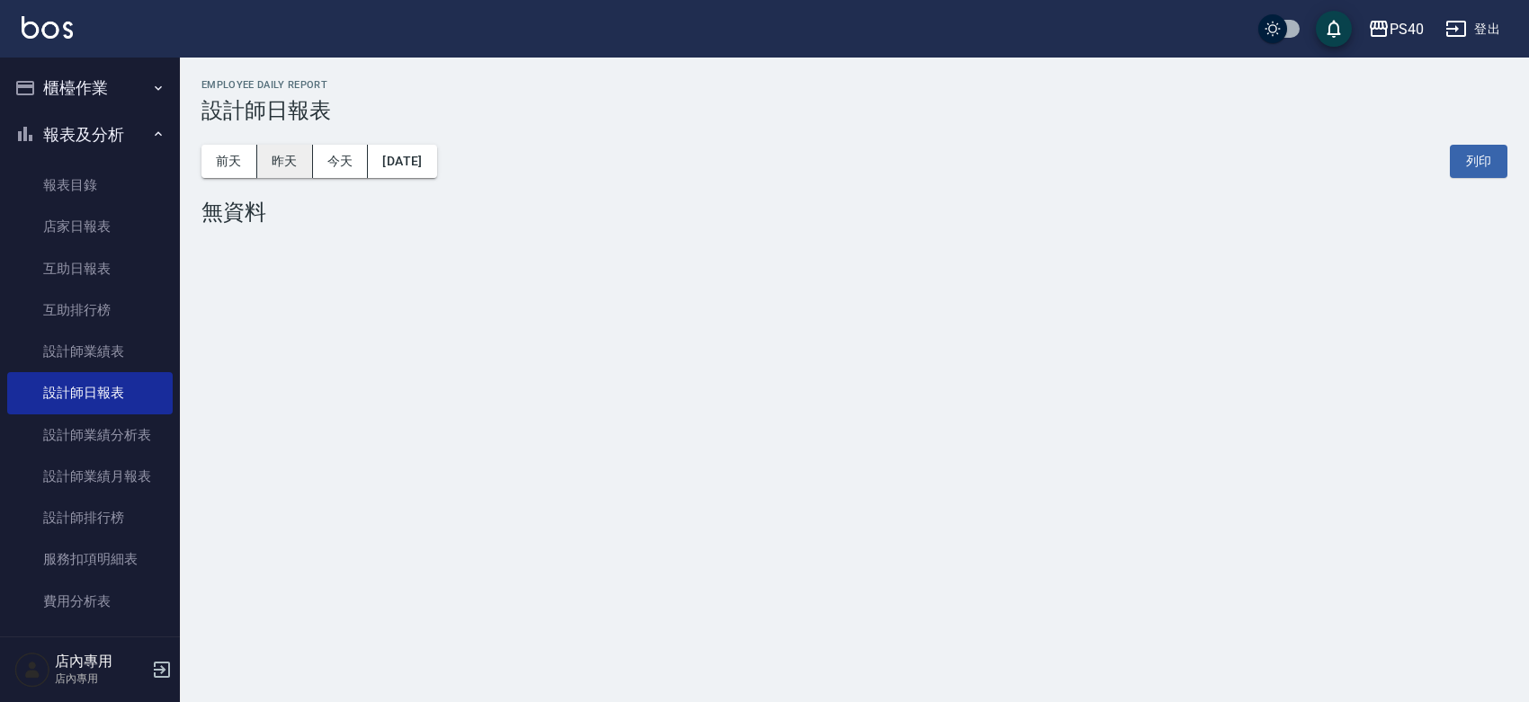 This screenshot has height=702, width=1529. I want to click on div: 無資料, so click(854, 212).